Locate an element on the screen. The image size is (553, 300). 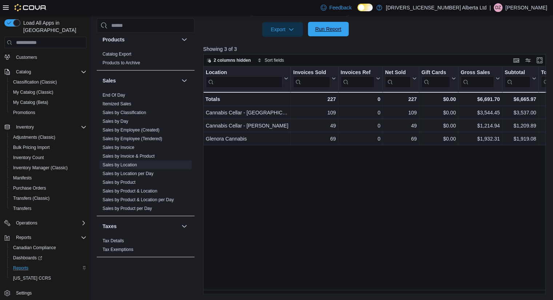
a: Tax Details is located at coordinates (113, 241).